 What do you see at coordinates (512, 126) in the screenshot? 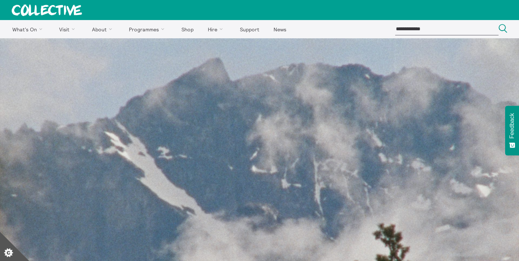
I see `span: Feedback` at bounding box center [512, 126].